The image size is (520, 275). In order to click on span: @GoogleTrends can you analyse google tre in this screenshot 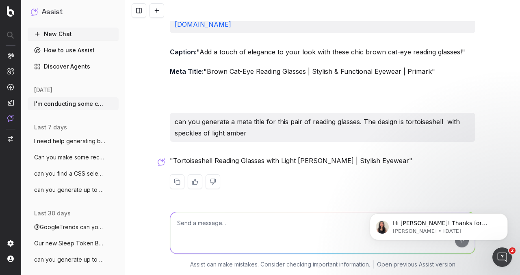, I will do `click(70, 227)`.